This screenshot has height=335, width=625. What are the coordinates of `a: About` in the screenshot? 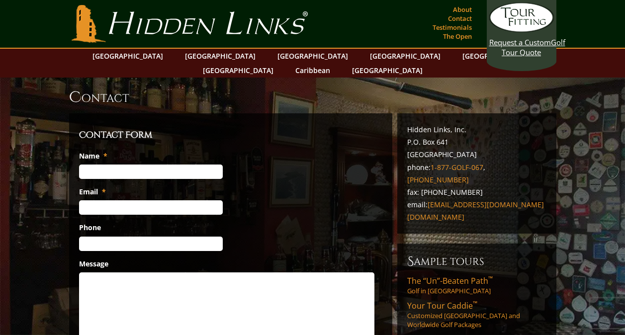 It's located at (462, 9).